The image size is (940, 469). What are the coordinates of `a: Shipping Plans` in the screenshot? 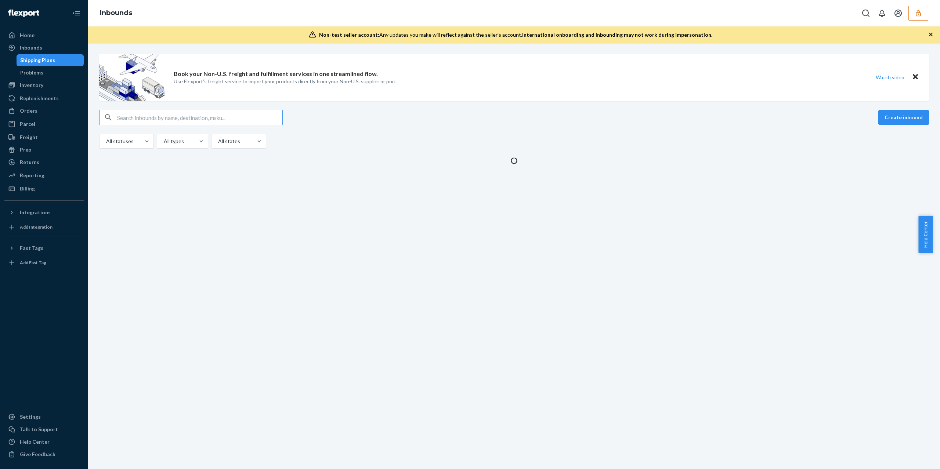 It's located at (50, 60).